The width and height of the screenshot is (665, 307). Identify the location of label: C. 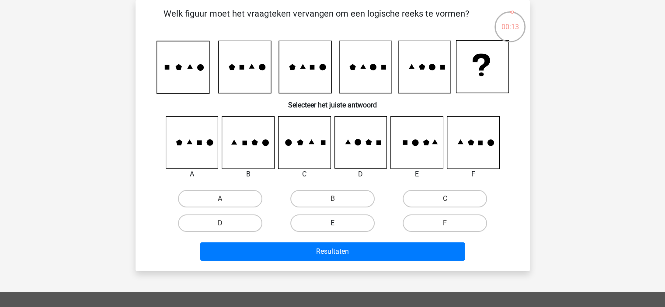
(445, 199).